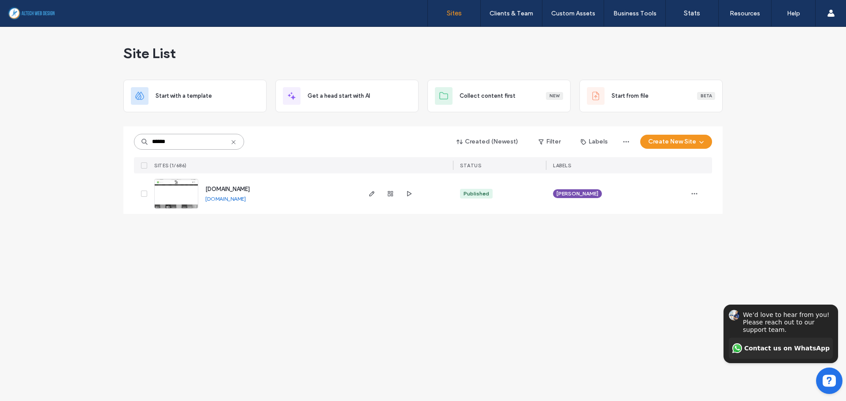 Image resolution: width=846 pixels, height=401 pixels. Describe the element at coordinates (184, 96) in the screenshot. I see `span: Start with a template` at that location.